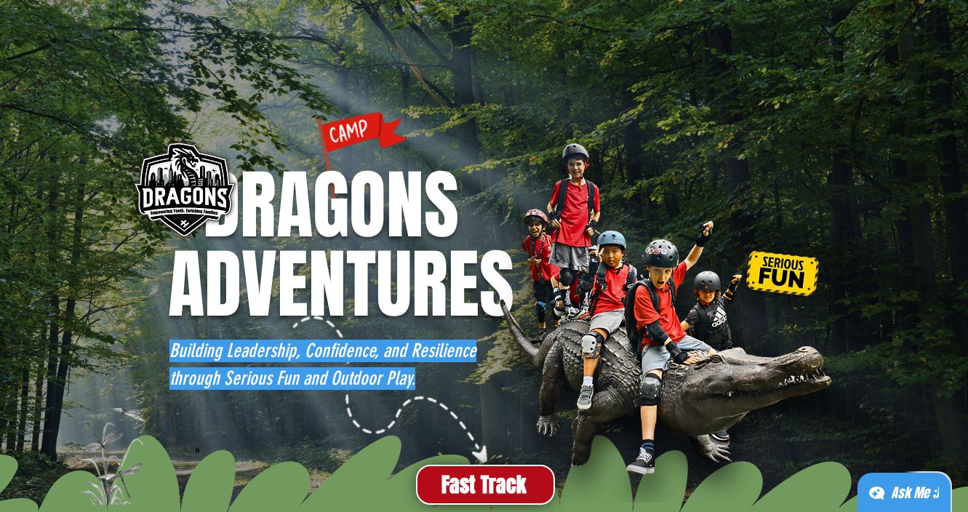 This screenshot has width=968, height=512. What do you see at coordinates (670, 322) in the screenshot?
I see `img: CAMP CROC.png` at bounding box center [670, 322].